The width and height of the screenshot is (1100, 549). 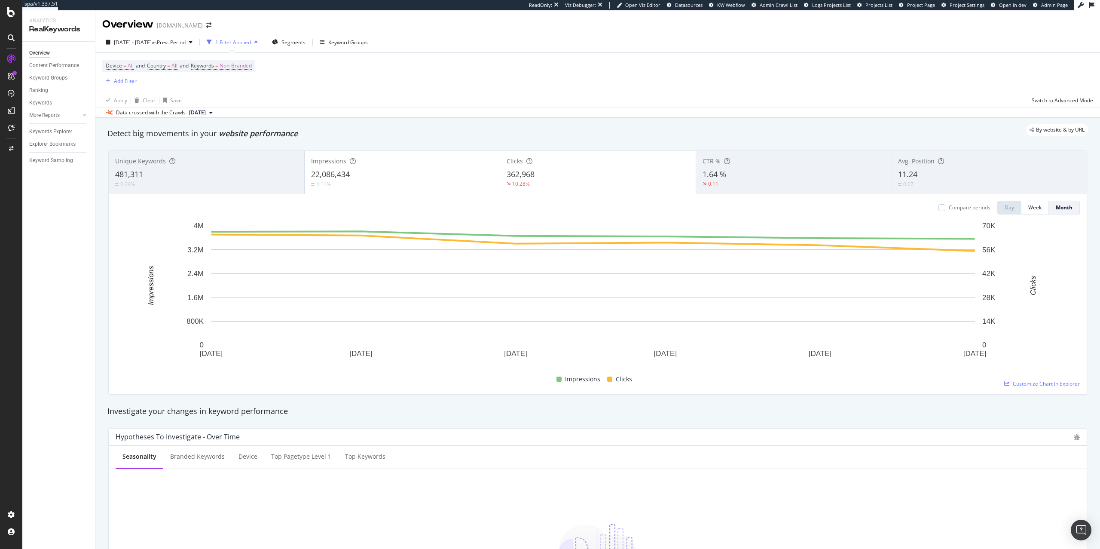 What do you see at coordinates (59, 131) in the screenshot?
I see `a: Keywords Explorer` at bounding box center [59, 131].